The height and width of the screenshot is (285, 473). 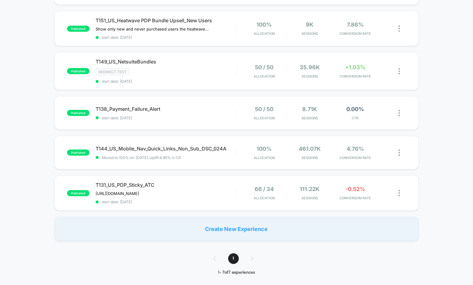 What do you see at coordinates (310, 189) in the screenshot?
I see `span: 111.22k` at bounding box center [310, 189].